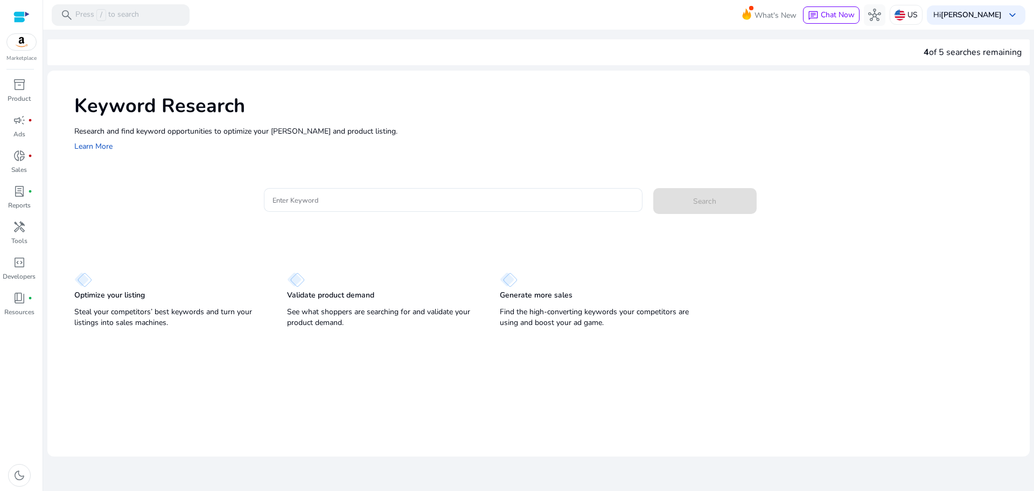 Image resolution: width=1034 pixels, height=491 pixels. I want to click on p: Generate more sales, so click(536, 295).